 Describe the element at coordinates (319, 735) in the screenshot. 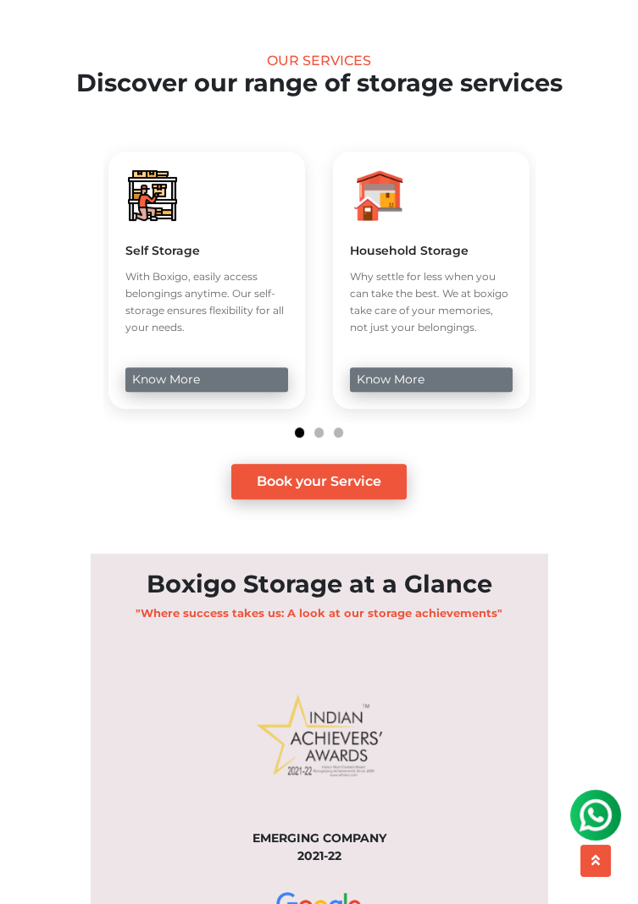

I see `img: achievements` at that location.